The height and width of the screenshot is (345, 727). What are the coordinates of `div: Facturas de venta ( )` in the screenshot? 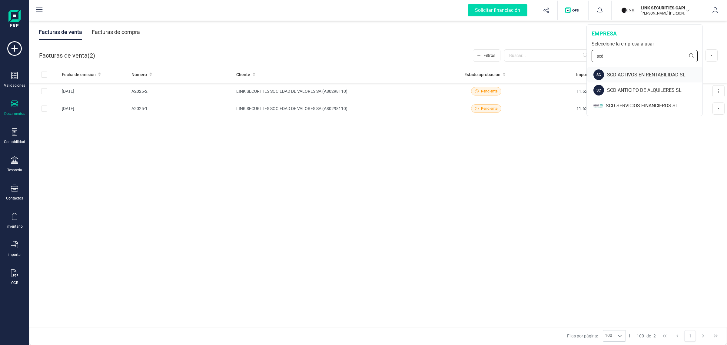 It's located at (67, 55).